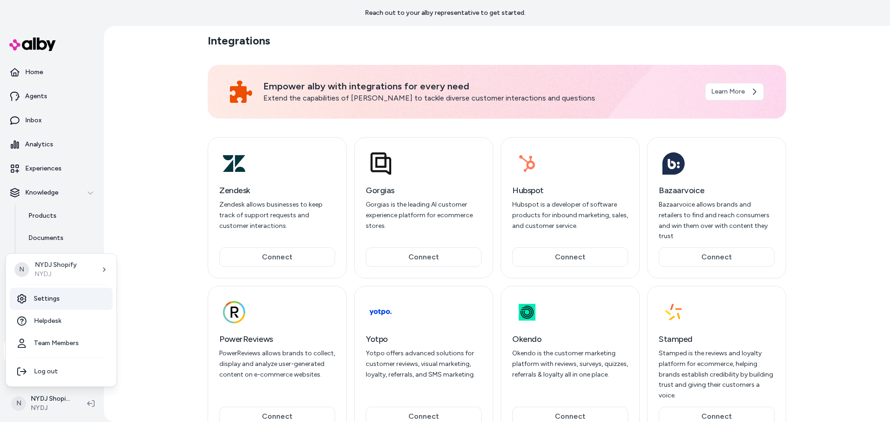  I want to click on p: NYDJ Shopify, so click(56, 265).